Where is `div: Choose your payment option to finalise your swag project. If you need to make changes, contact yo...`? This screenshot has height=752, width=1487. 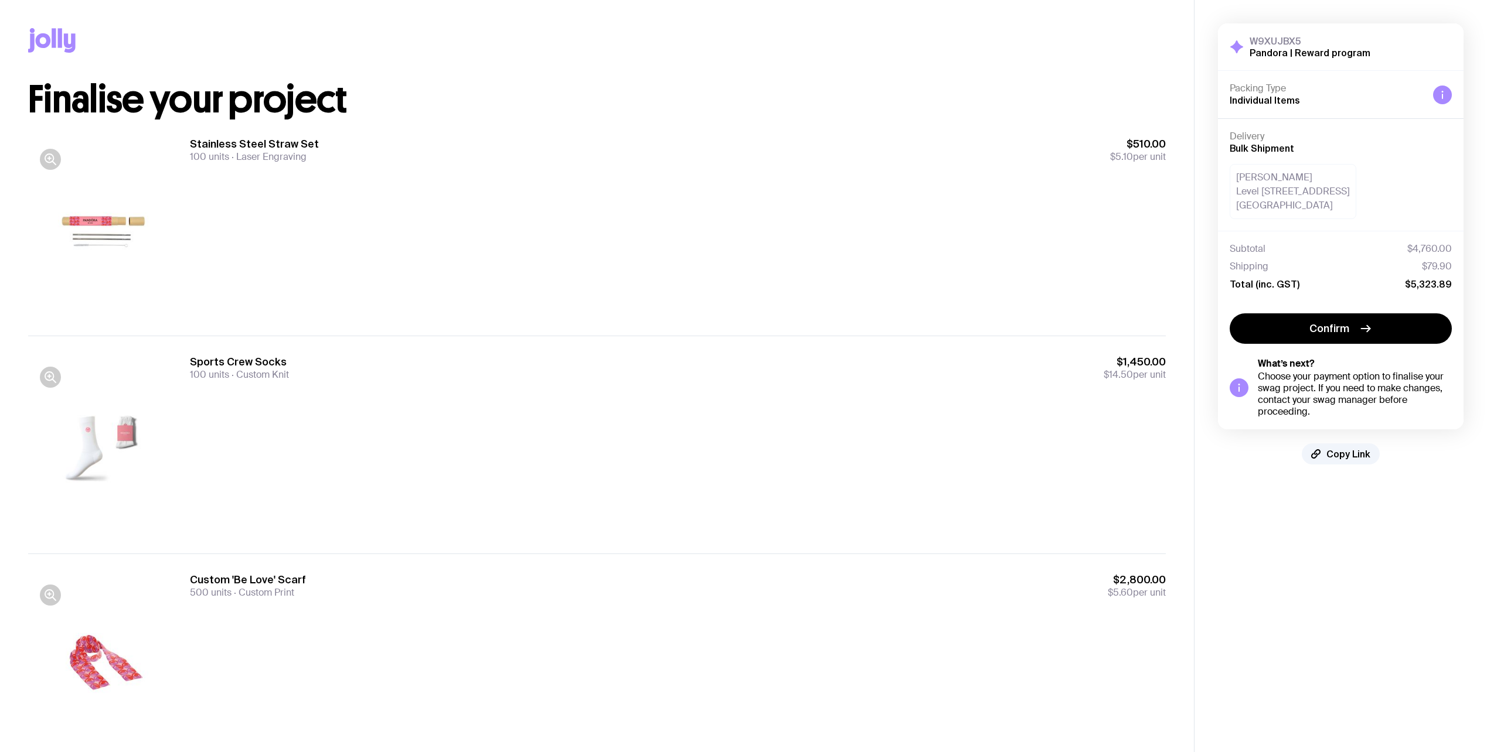
div: Choose your payment option to finalise your swag project. If you need to make changes, contact yo... is located at coordinates (1354, 394).